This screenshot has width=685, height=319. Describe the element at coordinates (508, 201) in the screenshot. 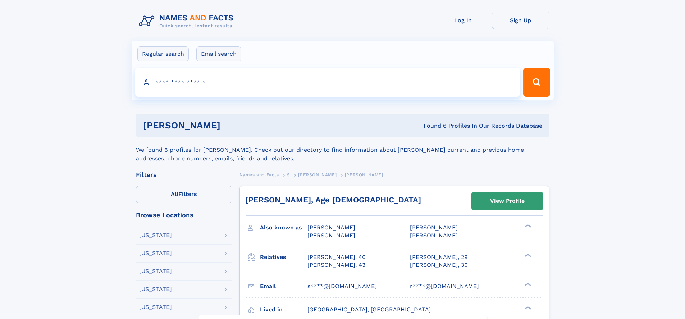

I see `div: View Profile` at that location.